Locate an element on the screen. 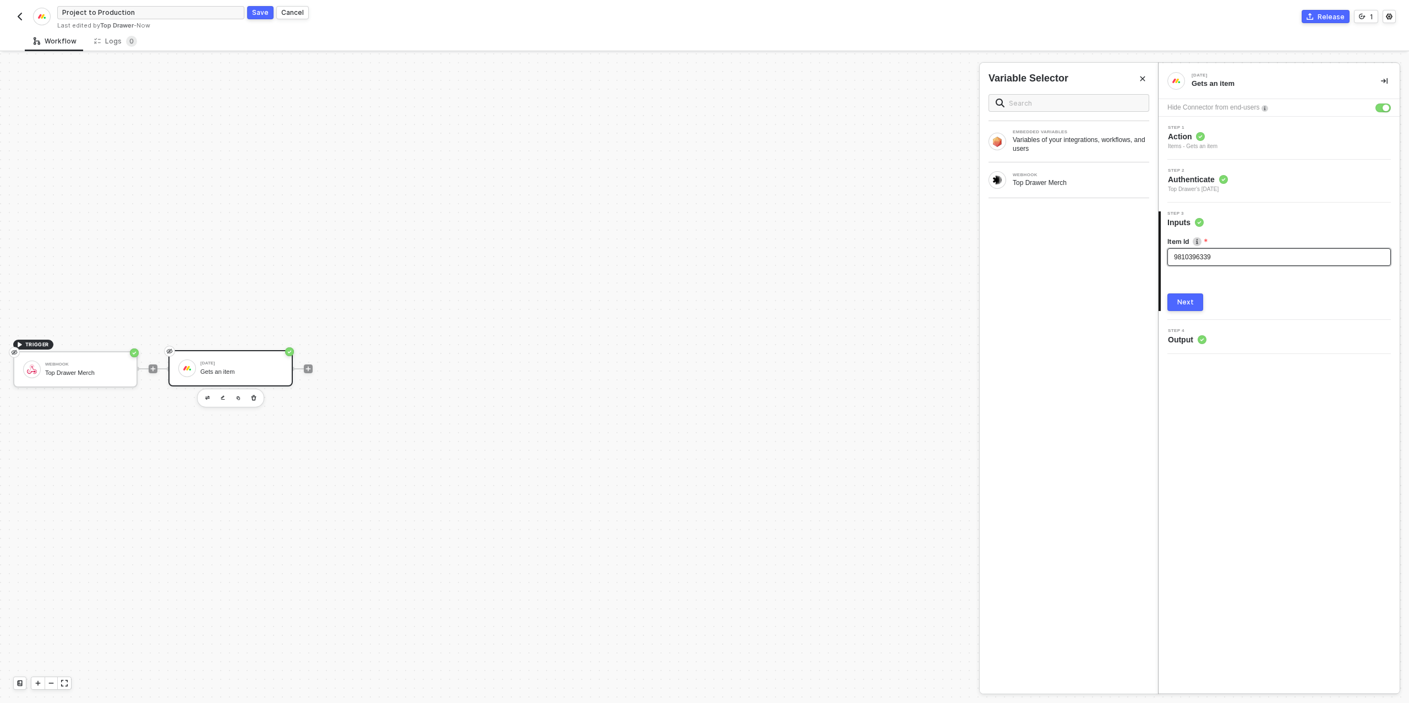 The height and width of the screenshot is (703, 1409). button: Close is located at coordinates (1143, 79).